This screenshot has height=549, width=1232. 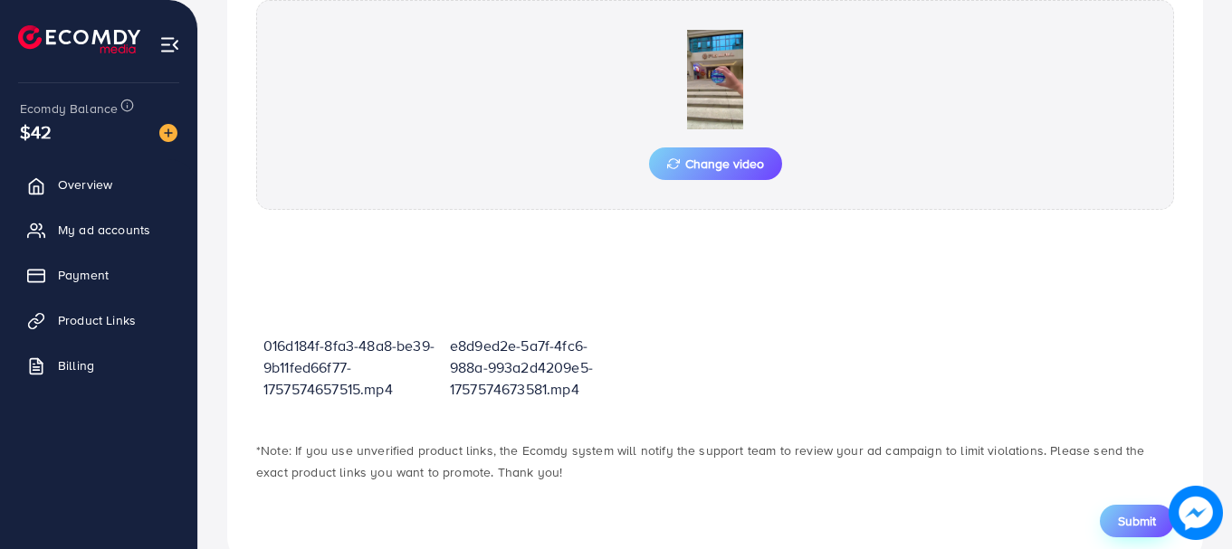 What do you see at coordinates (85, 185) in the screenshot?
I see `span: Overview` at bounding box center [85, 185].